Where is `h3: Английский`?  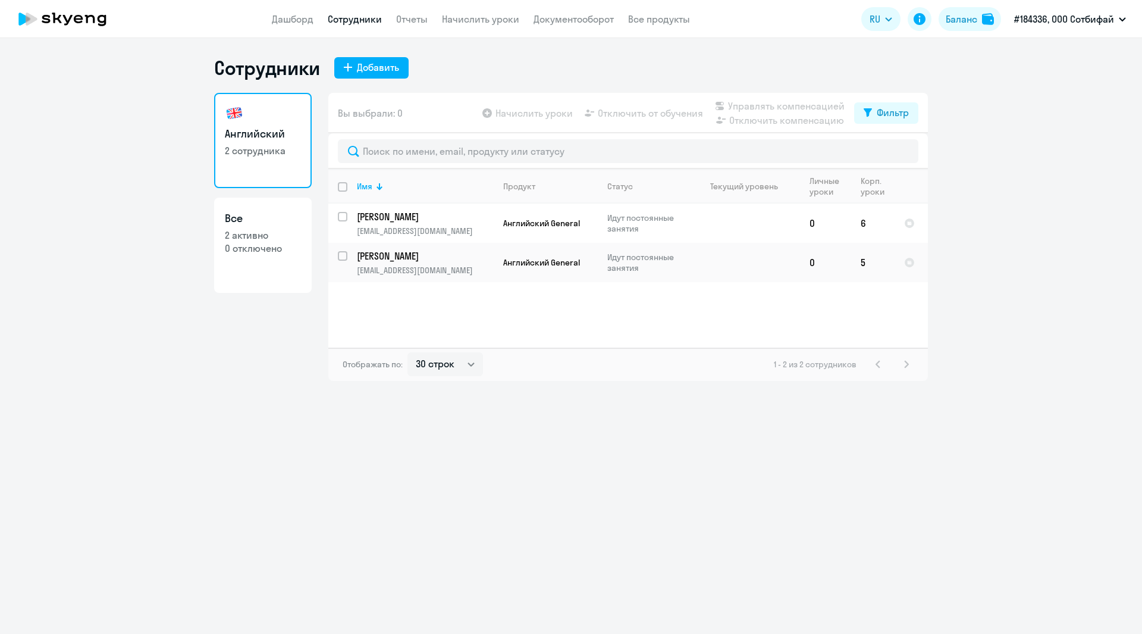
h3: Английский is located at coordinates (263, 134).